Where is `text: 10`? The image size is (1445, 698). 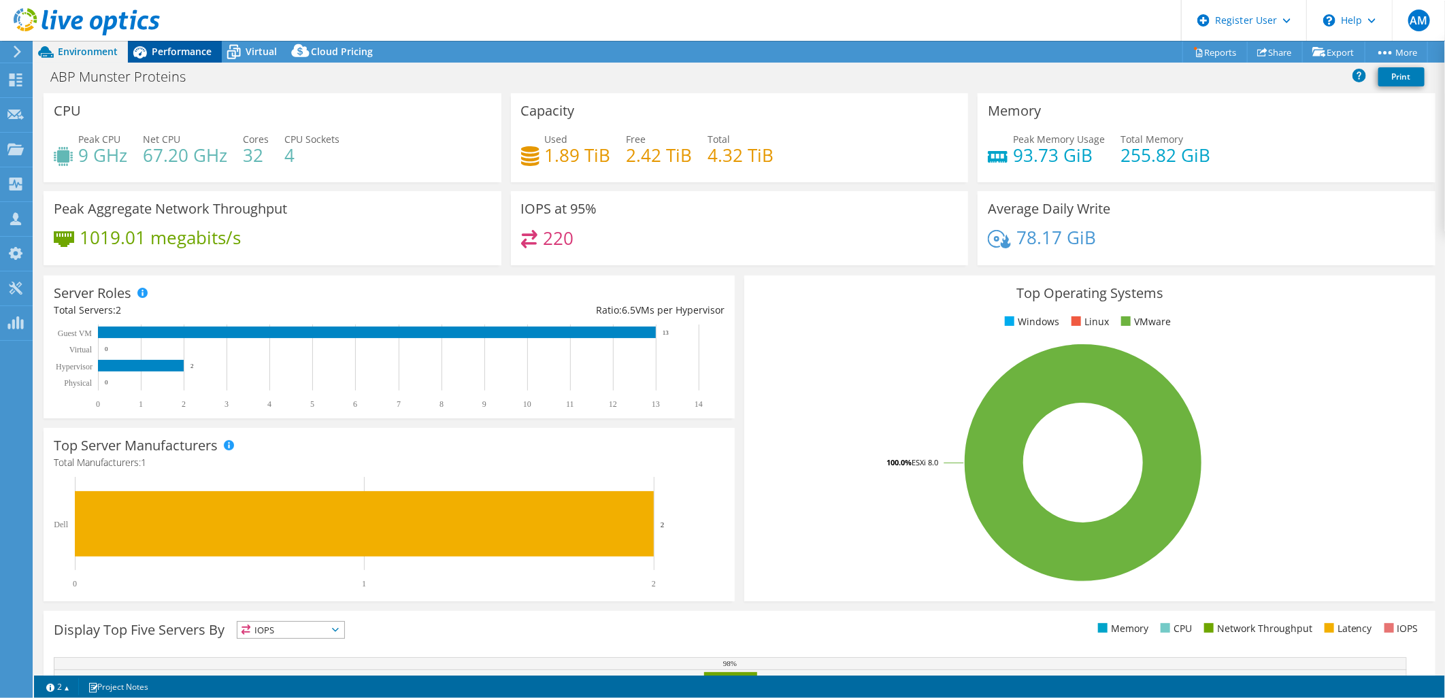 text: 10 is located at coordinates (527, 404).